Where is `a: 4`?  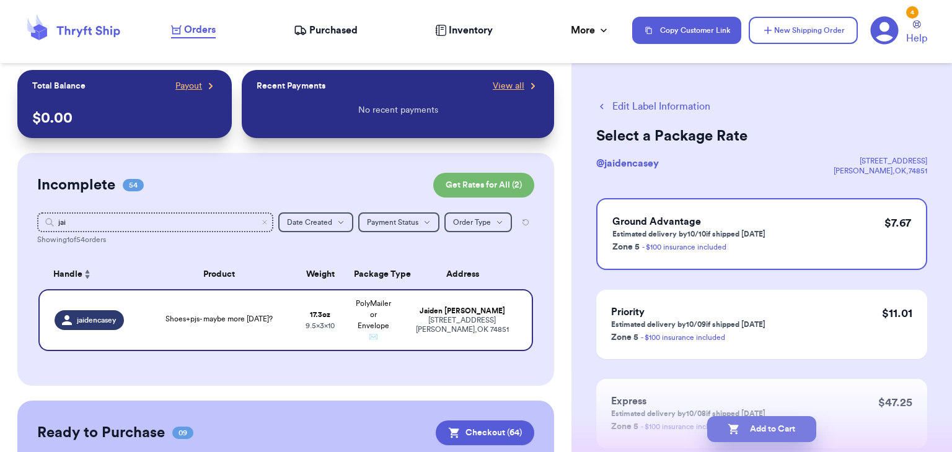
a: 4 is located at coordinates (884, 30).